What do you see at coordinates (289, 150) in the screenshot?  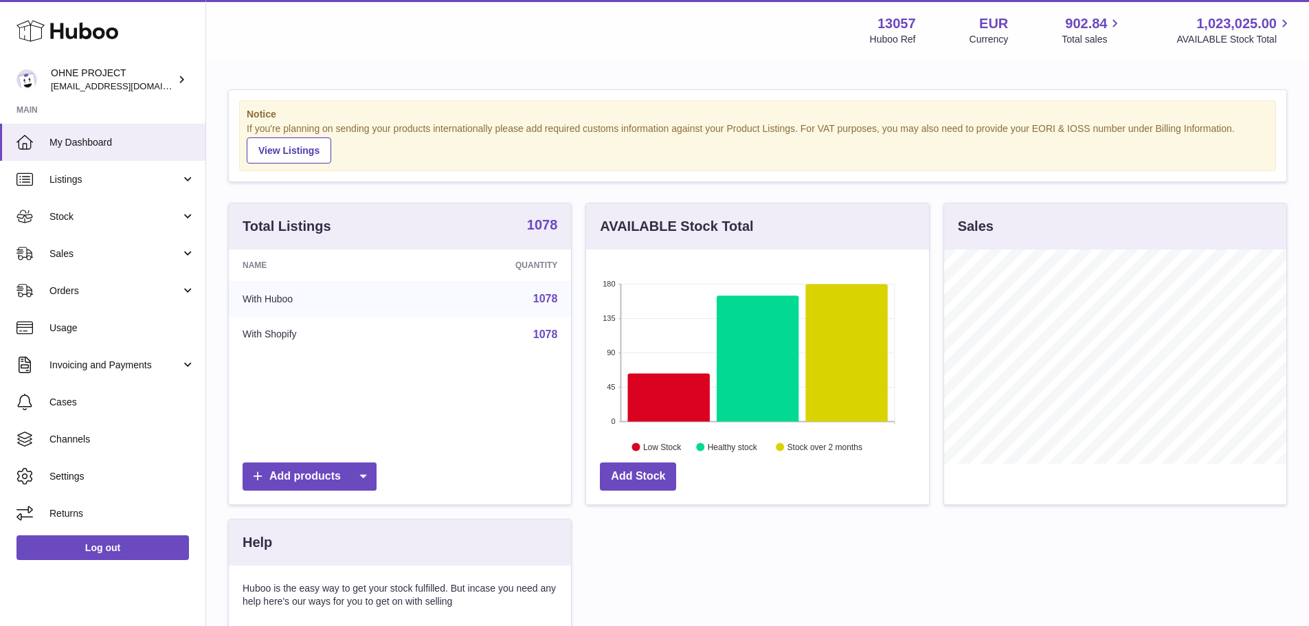 I see `a: View Listings` at bounding box center [289, 150].